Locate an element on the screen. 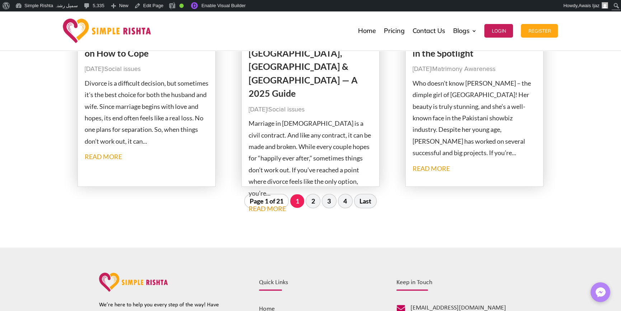  a: 2 is located at coordinates (313, 201).